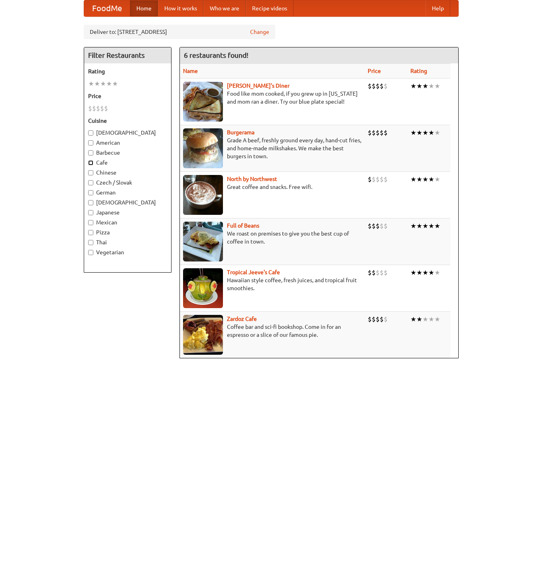 This screenshot has width=542, height=564. Describe the element at coordinates (128, 242) in the screenshot. I see `label: Thai` at that location.